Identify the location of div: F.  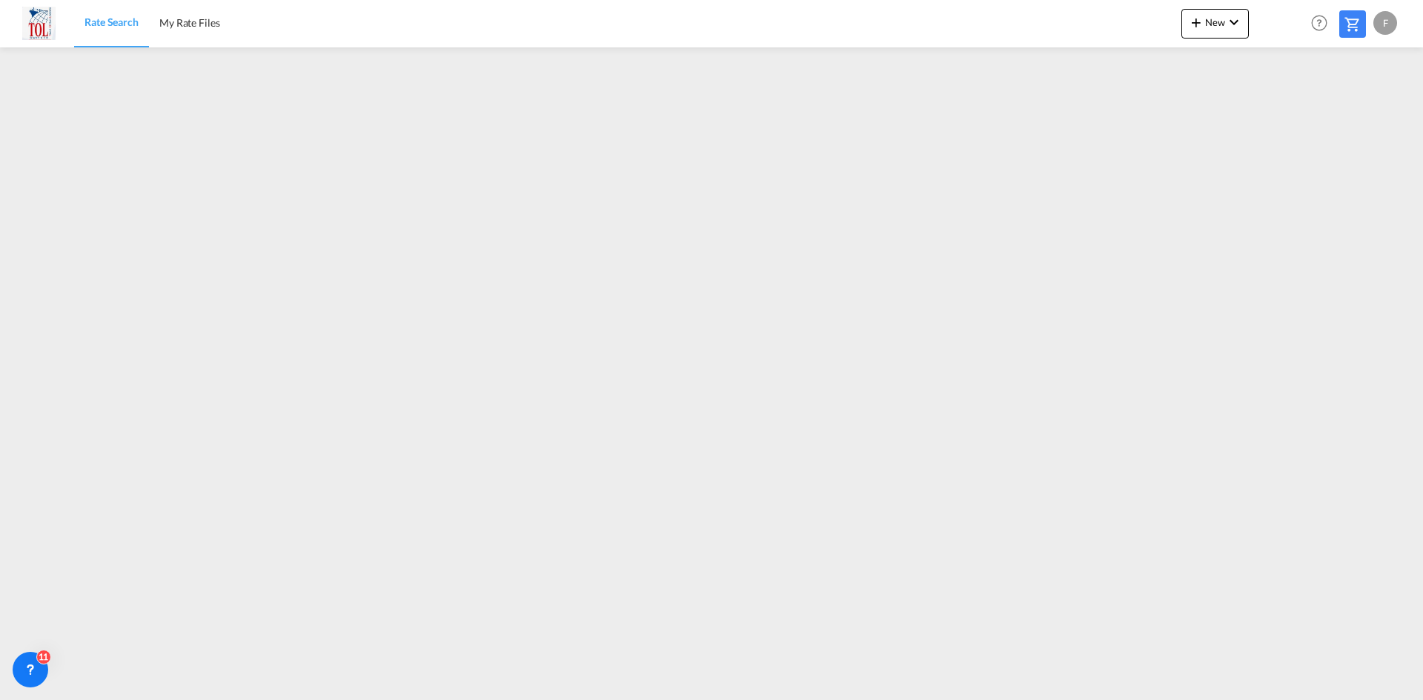
(1385, 23).